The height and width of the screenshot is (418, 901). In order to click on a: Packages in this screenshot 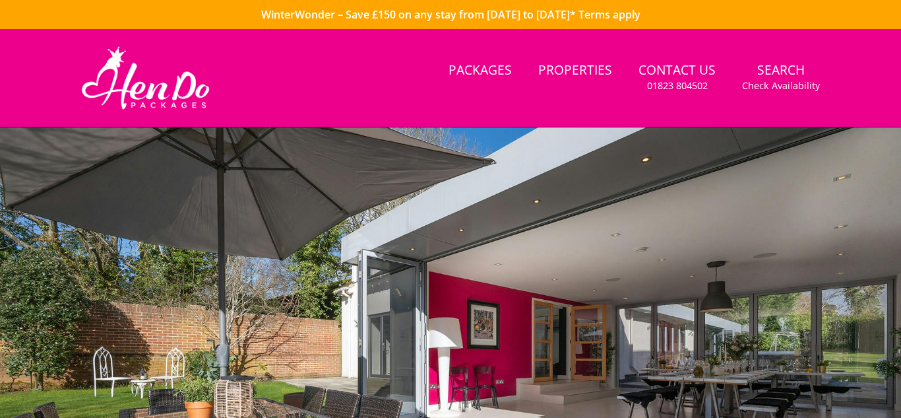, I will do `click(480, 71)`.